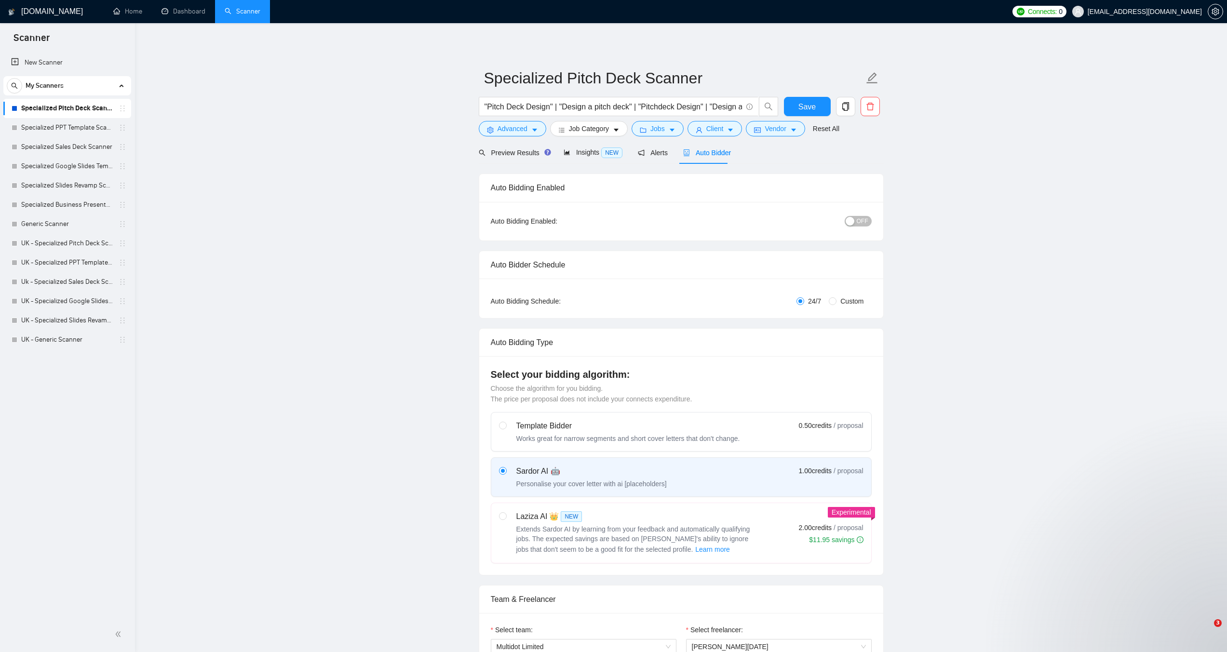  I want to click on div: Personalise your cover letter with ai [placeholders], so click(591, 484).